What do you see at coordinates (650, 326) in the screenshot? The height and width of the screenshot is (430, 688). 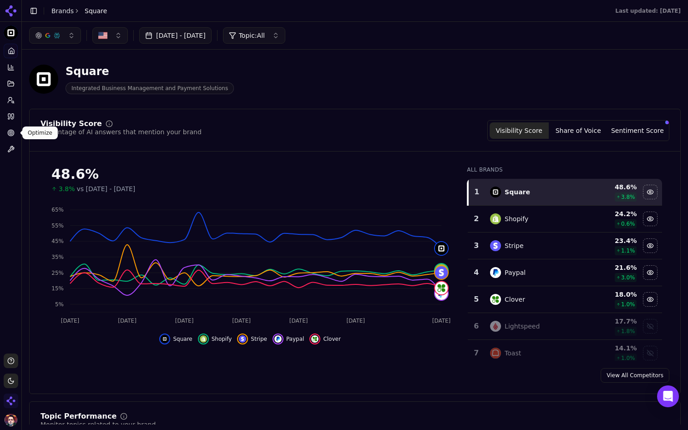 I see `button: Show lightspeed data` at bounding box center [650, 326].